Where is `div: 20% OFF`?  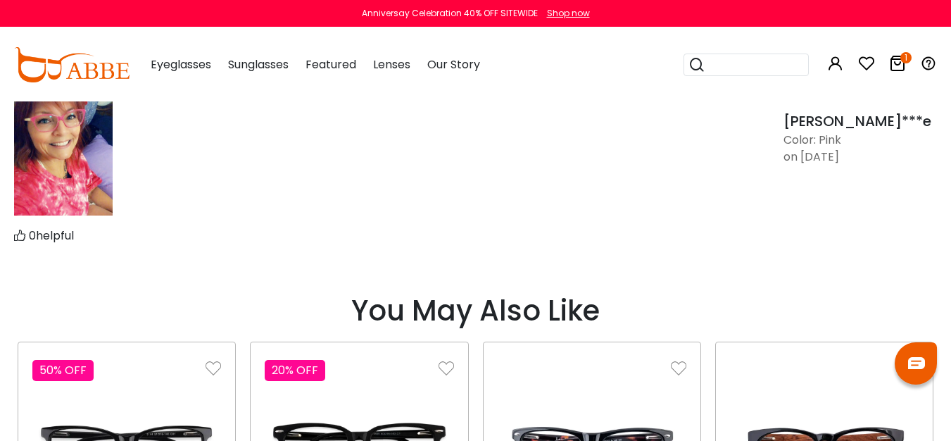
div: 20% OFF is located at coordinates (295, 370).